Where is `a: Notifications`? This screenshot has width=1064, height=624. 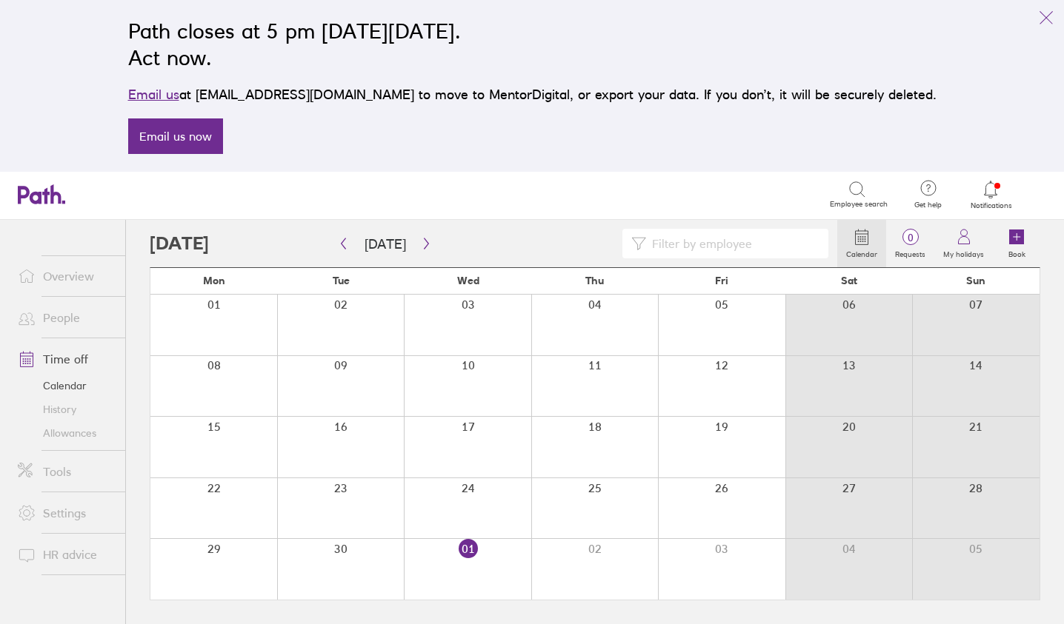 a: Notifications is located at coordinates (990, 195).